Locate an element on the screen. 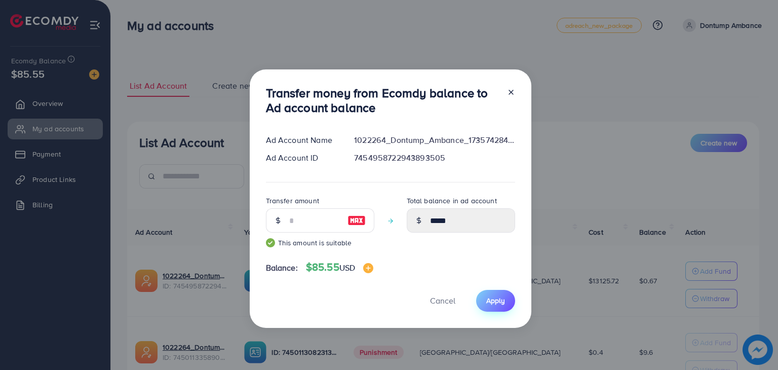  button: Apply is located at coordinates (495, 300).